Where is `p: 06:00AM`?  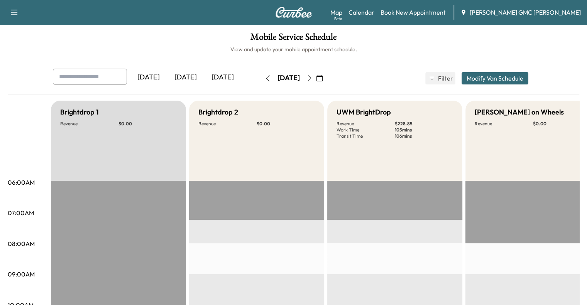 p: 06:00AM is located at coordinates (21, 182).